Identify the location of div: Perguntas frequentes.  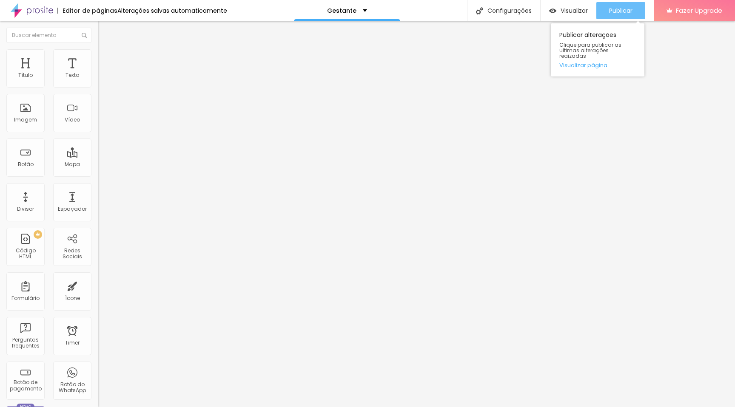
(25, 343).